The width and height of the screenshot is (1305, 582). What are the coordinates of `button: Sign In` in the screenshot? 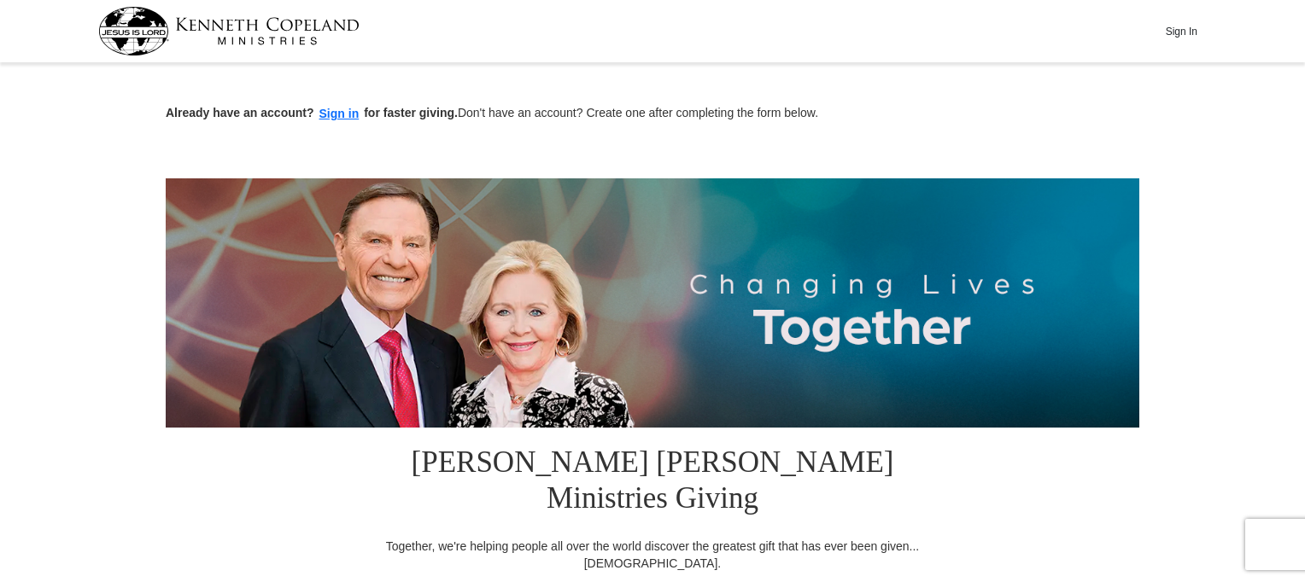 It's located at (1181, 31).